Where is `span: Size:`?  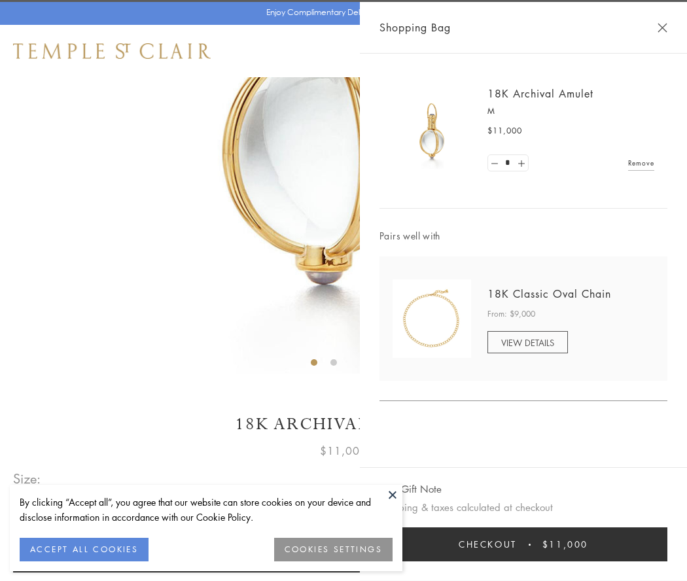
span: Size: is located at coordinates (27, 479).